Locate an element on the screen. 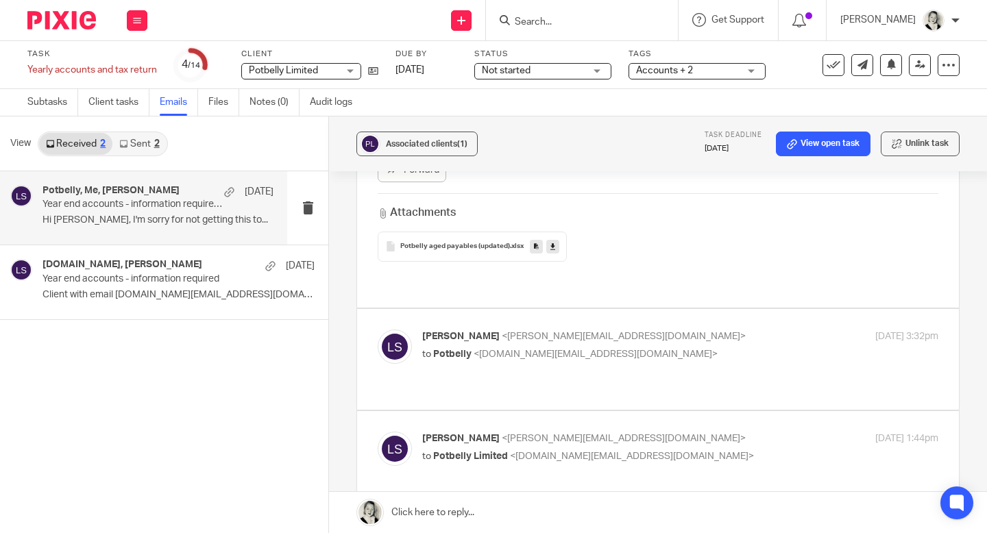 The width and height of the screenshot is (987, 533). p: Please upload copies of any new Hire Purchase and/or Lease arrangements during the period and inc... is located at coordinates (271, 425).